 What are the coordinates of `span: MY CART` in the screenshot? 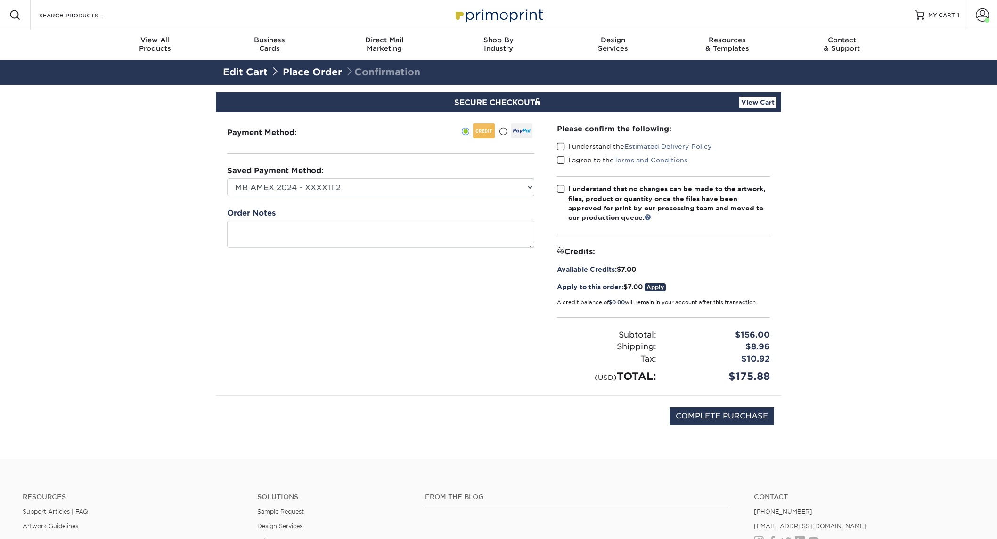 It's located at (941, 15).